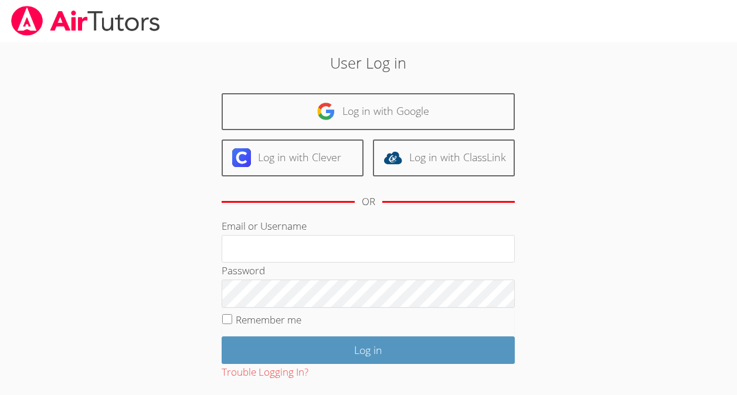  Describe the element at coordinates (444, 158) in the screenshot. I see `a: Log in with ClassLink` at that location.